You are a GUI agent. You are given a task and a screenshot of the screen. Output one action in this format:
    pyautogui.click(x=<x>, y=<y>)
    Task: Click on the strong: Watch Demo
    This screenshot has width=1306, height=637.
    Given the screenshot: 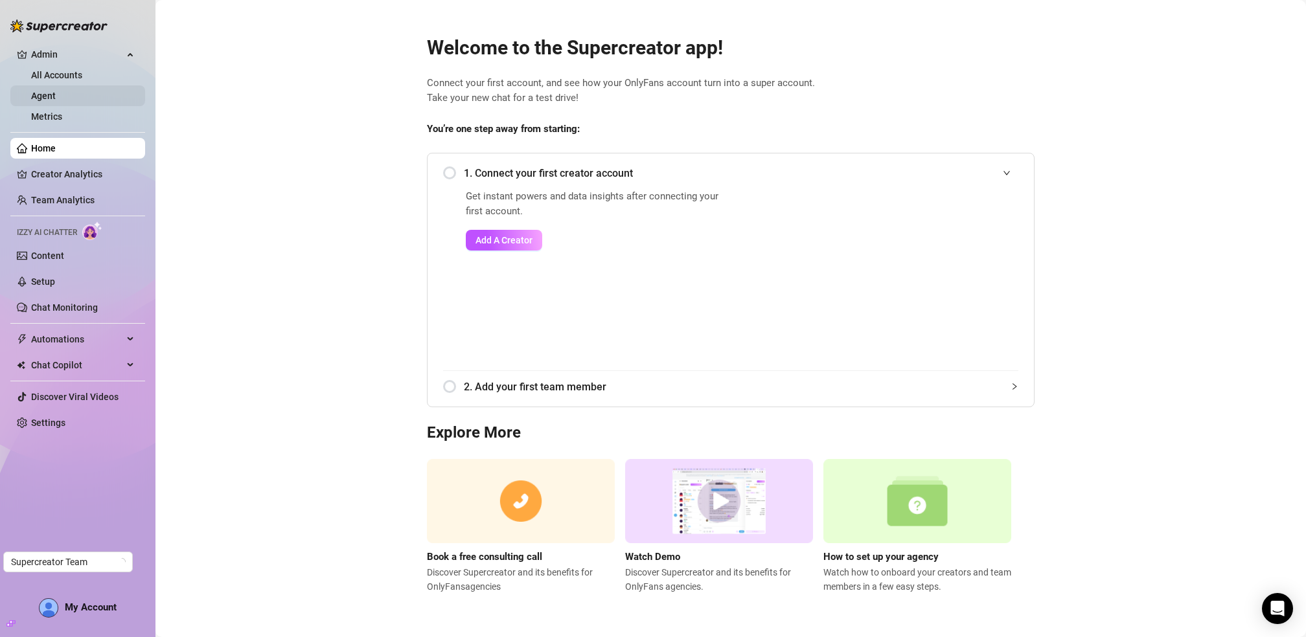 What is the action you would take?
    pyautogui.click(x=652, y=557)
    